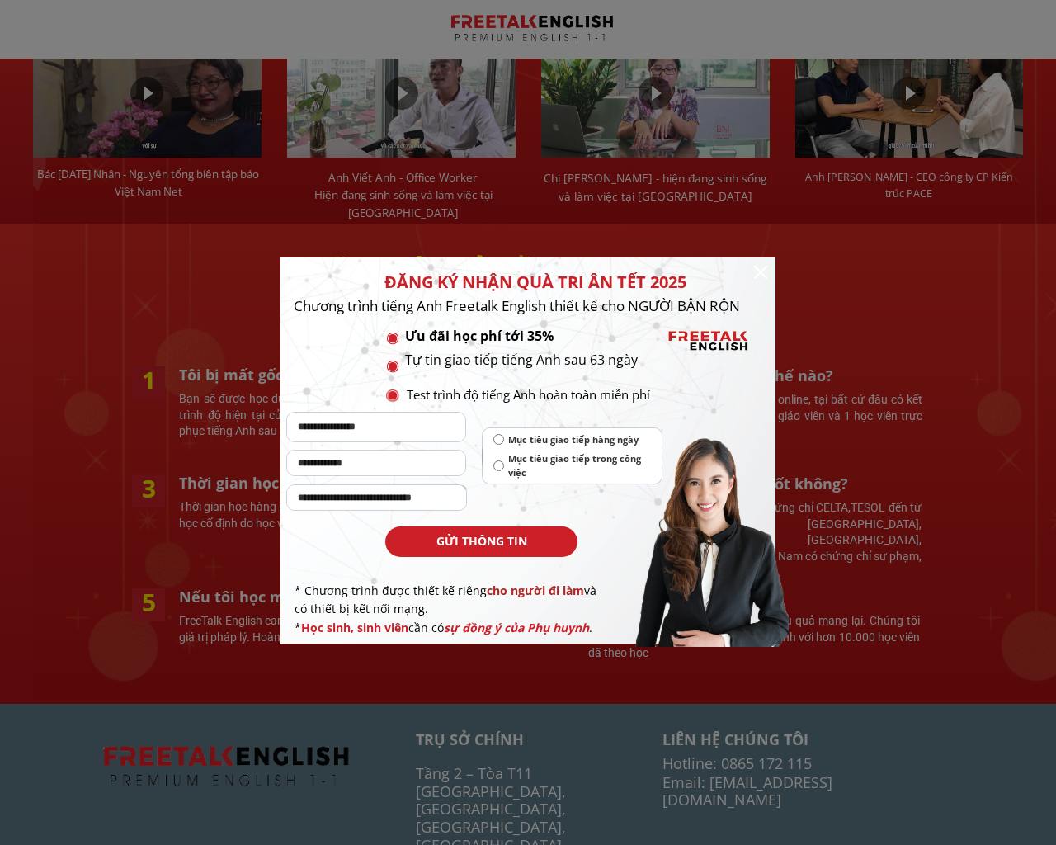 The width and height of the screenshot is (1056, 845). Describe the element at coordinates (559, 394) in the screenshot. I see `h2: Test trình độ tiếng Anh hoàn toàn miễn phí` at that location.